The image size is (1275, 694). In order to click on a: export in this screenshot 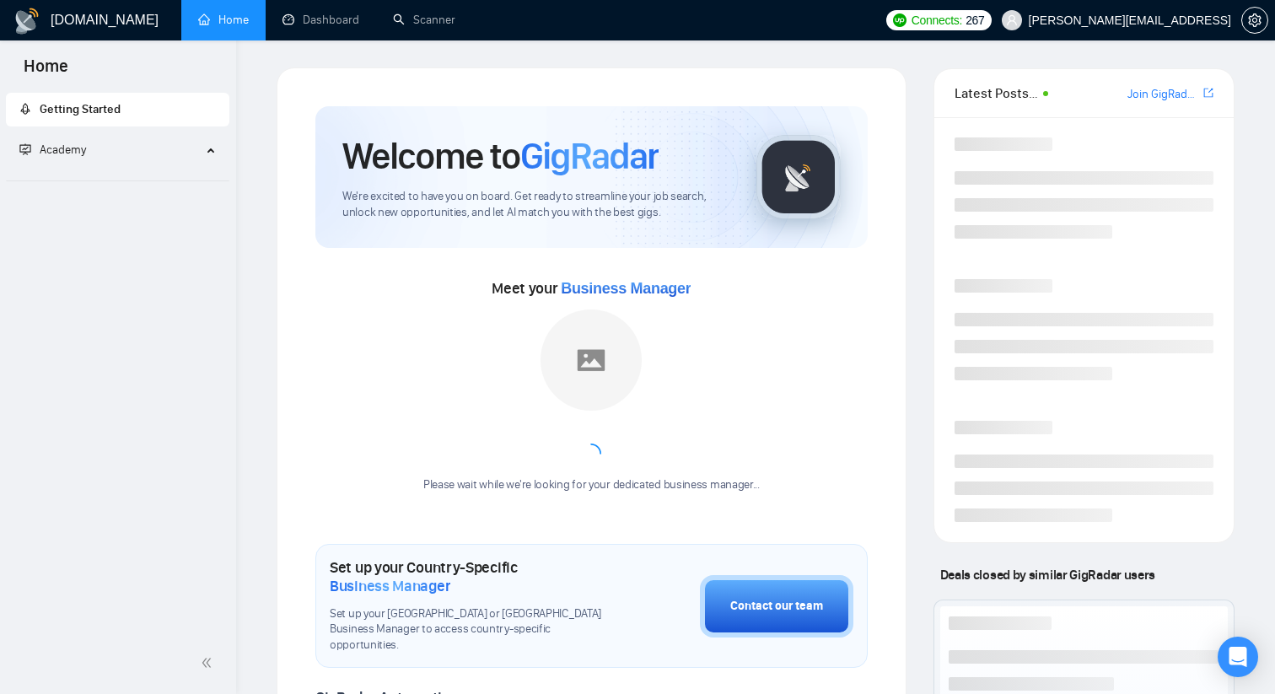, I will do `click(1208, 93)`.